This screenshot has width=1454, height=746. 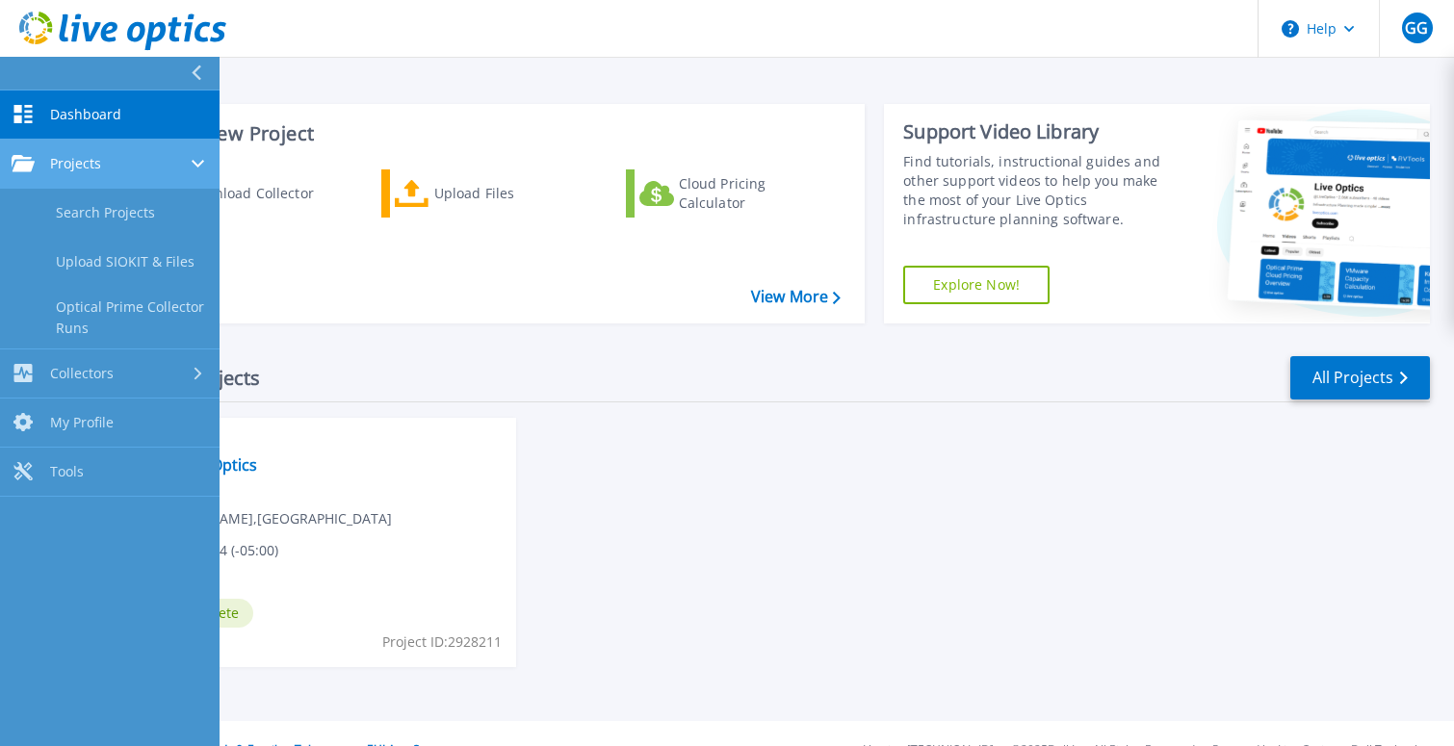 What do you see at coordinates (324, 440) in the screenshot?
I see `span: Optical Prime` at bounding box center [324, 440].